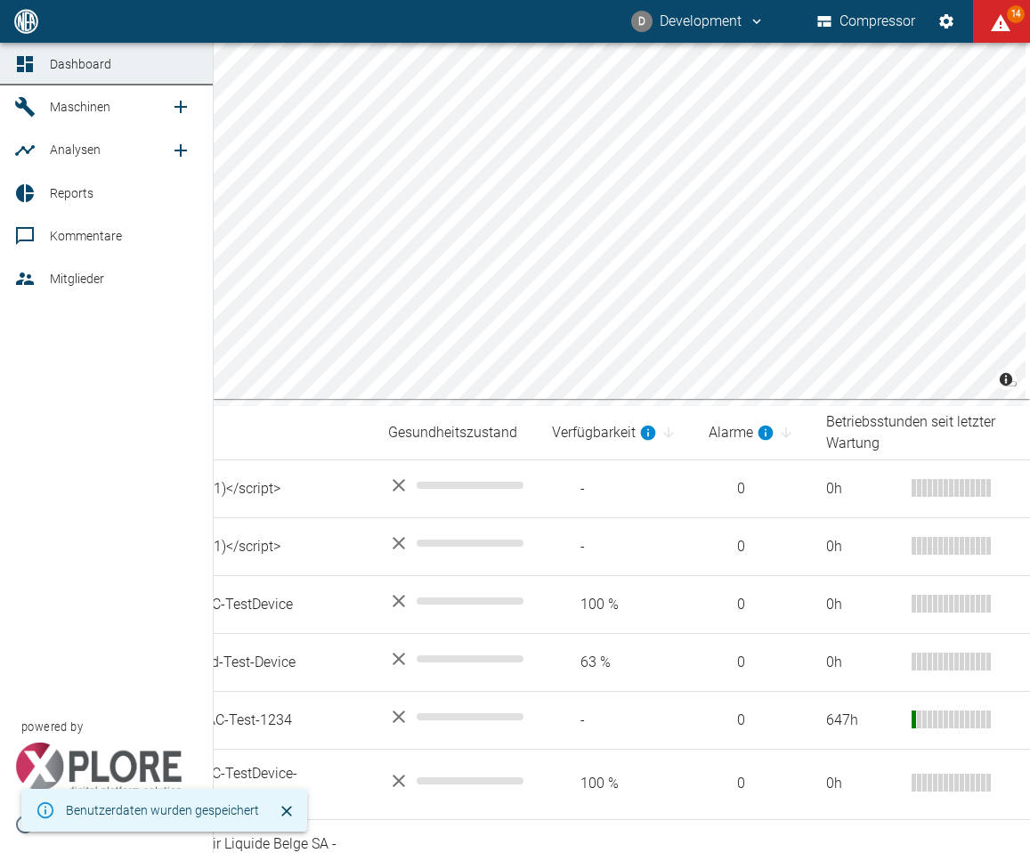 This screenshot has width=1030, height=853. I want to click on td: 002_SimonAC-TestDevice-MachineHub, so click(246, 784).